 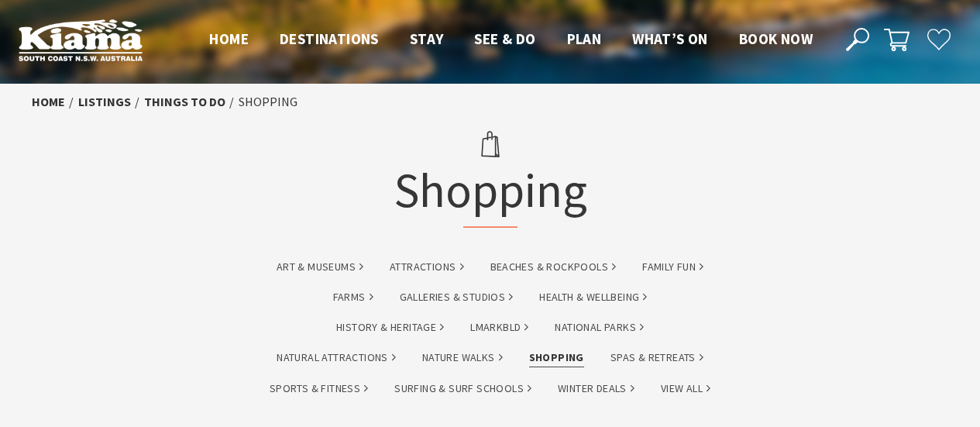 I want to click on a: Beaches & Rockpools, so click(x=553, y=266).